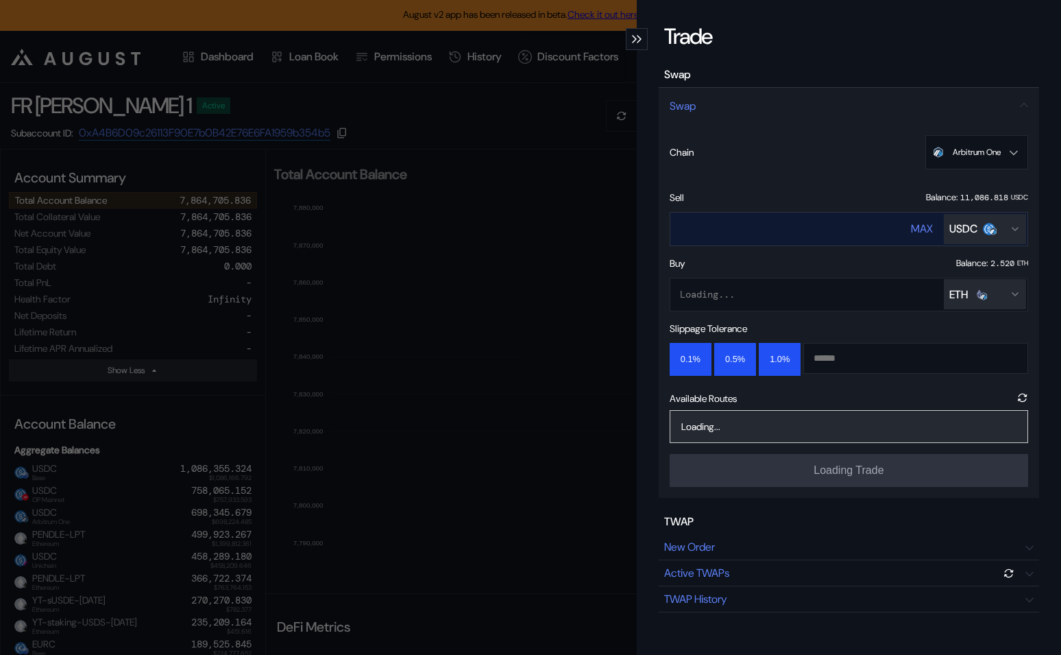 The image size is (1061, 655). I want to click on div: TWAP, so click(679, 521).